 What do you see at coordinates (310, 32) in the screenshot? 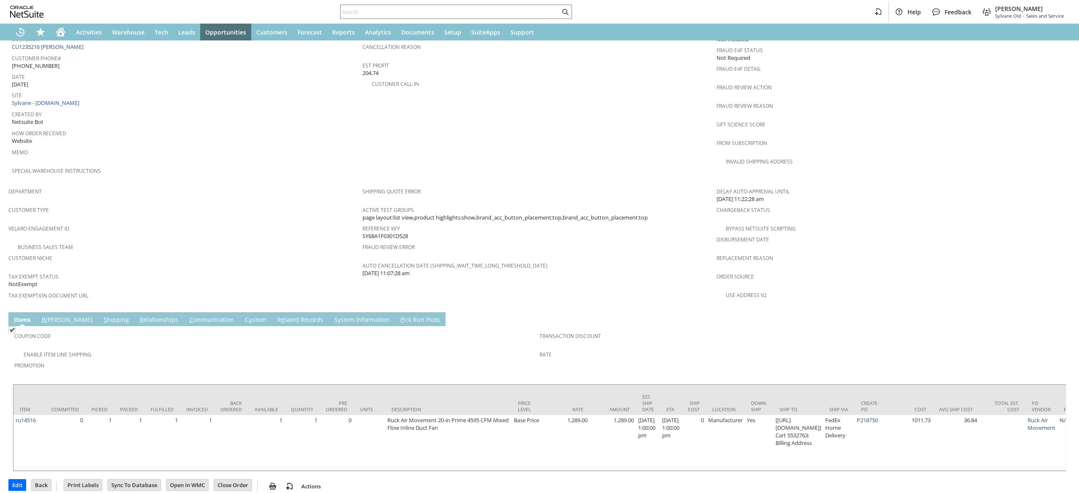
I see `span: Forecast` at bounding box center [310, 32].